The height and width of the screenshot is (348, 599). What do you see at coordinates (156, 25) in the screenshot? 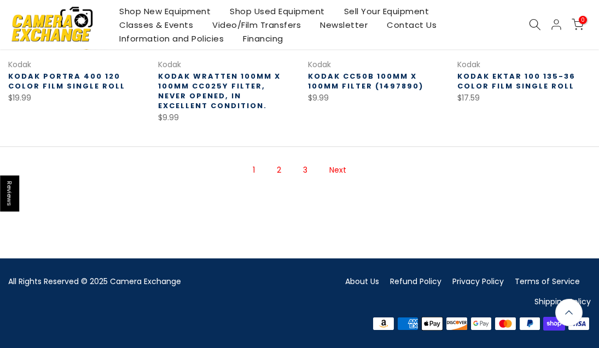
I see `a: Classes & Events` at bounding box center [156, 25].